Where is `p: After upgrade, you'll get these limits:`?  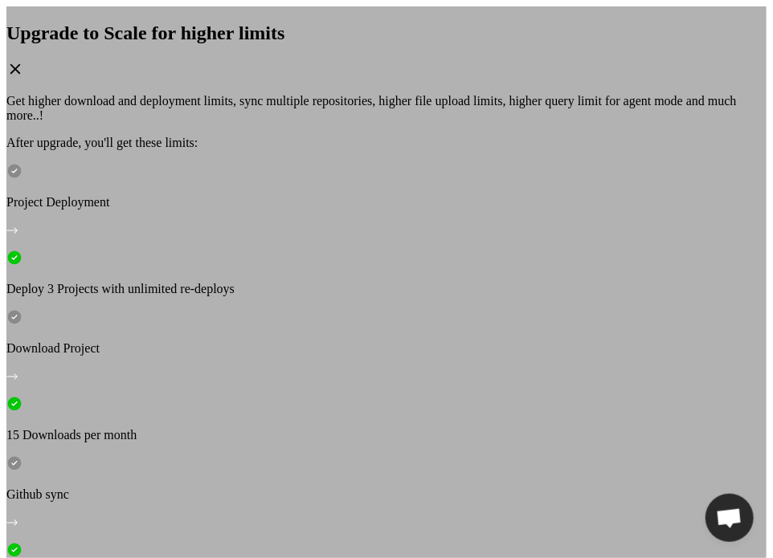
p: After upgrade, you'll get these limits: is located at coordinates (386, 143).